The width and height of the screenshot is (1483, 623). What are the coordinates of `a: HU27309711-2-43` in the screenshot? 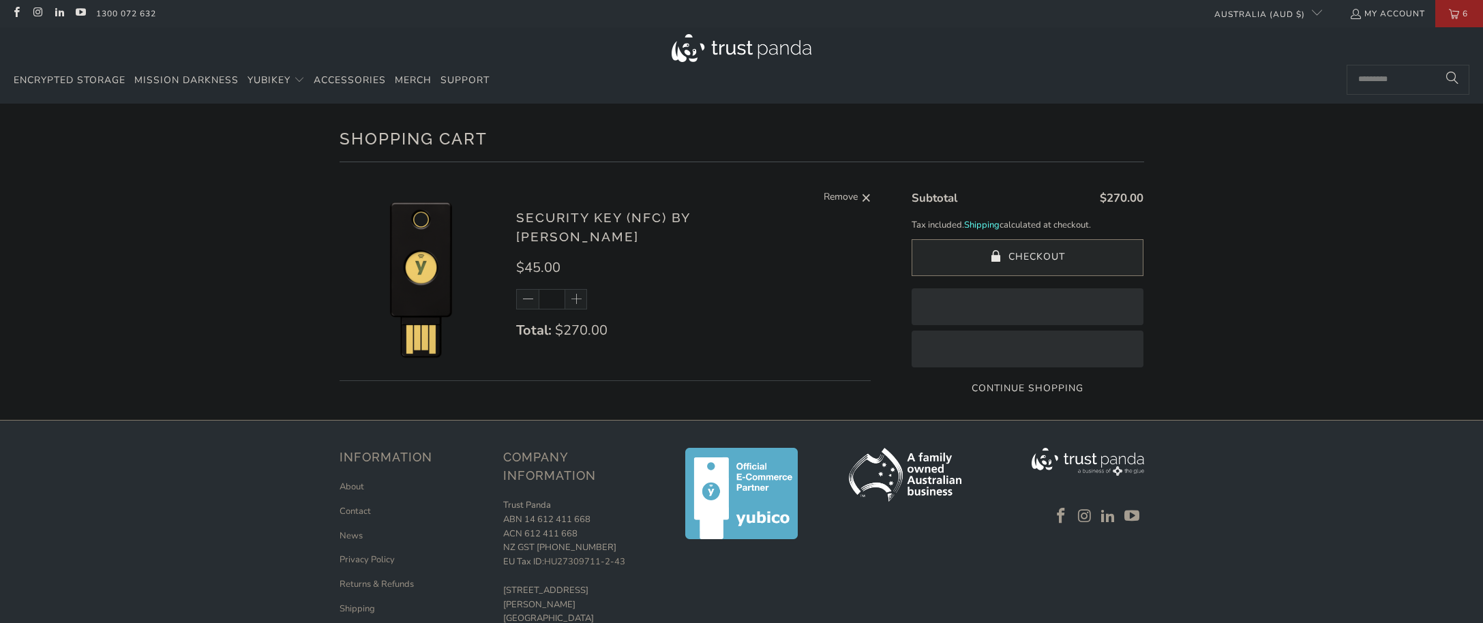 It's located at (584, 562).